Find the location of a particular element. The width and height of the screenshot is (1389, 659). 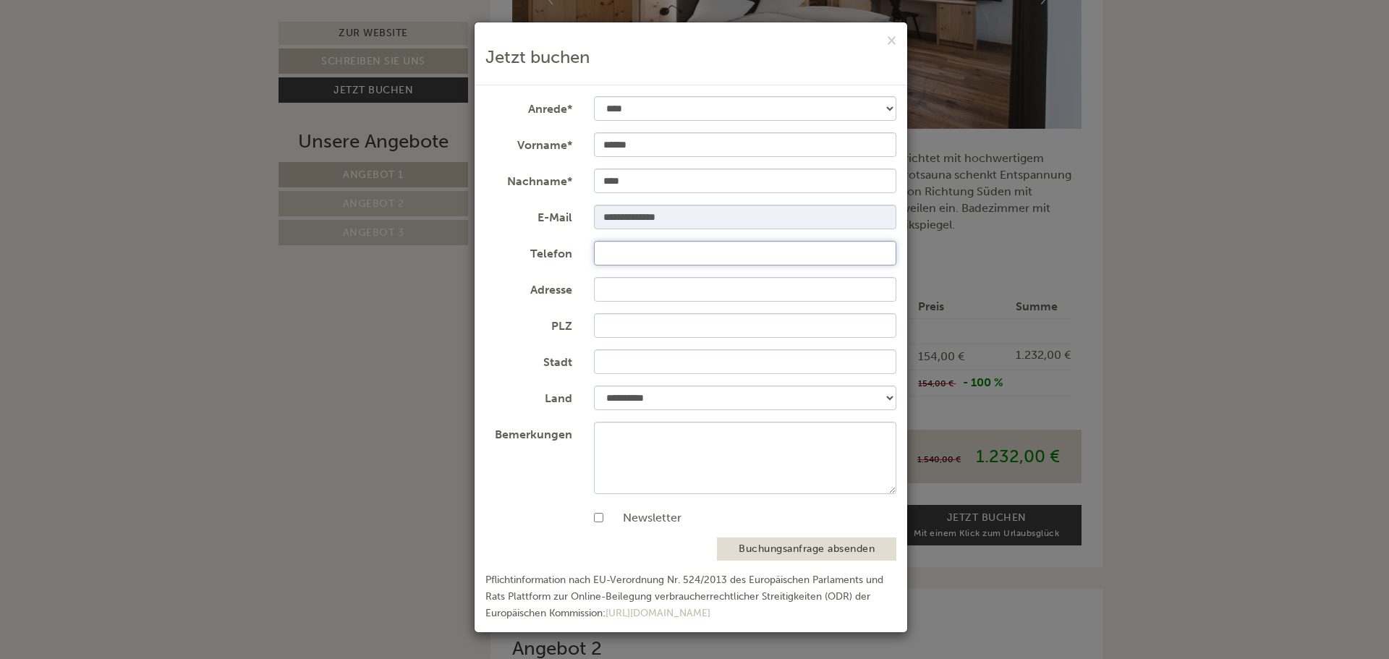

label: Stadt is located at coordinates (529, 360).